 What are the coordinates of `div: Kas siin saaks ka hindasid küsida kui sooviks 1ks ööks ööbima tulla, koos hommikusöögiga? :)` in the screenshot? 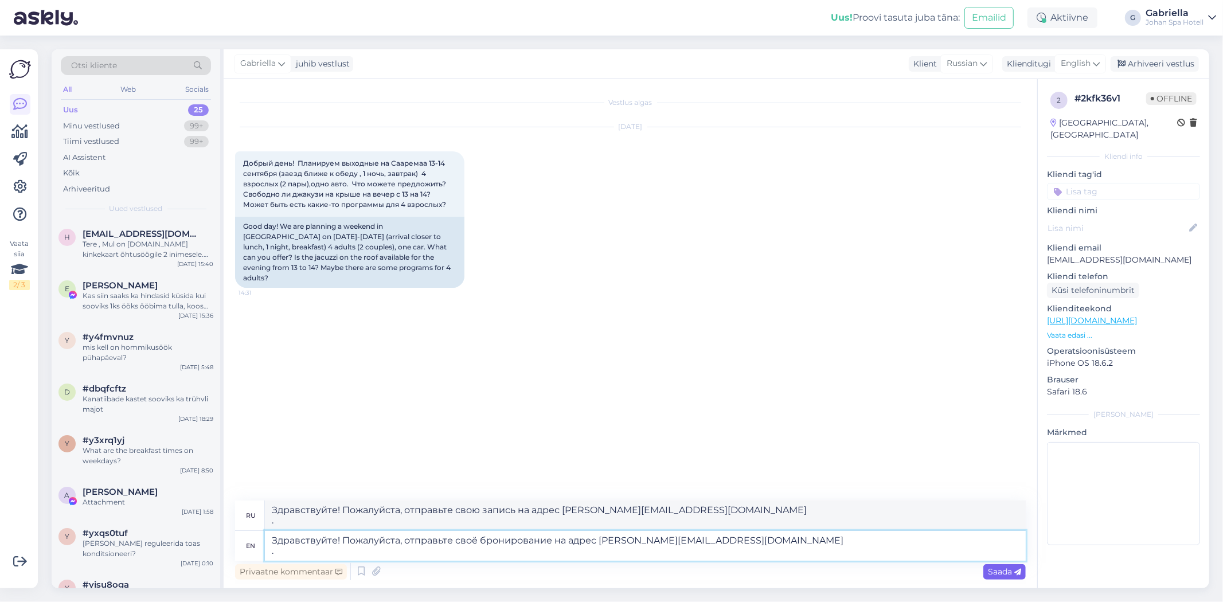 It's located at (148, 301).